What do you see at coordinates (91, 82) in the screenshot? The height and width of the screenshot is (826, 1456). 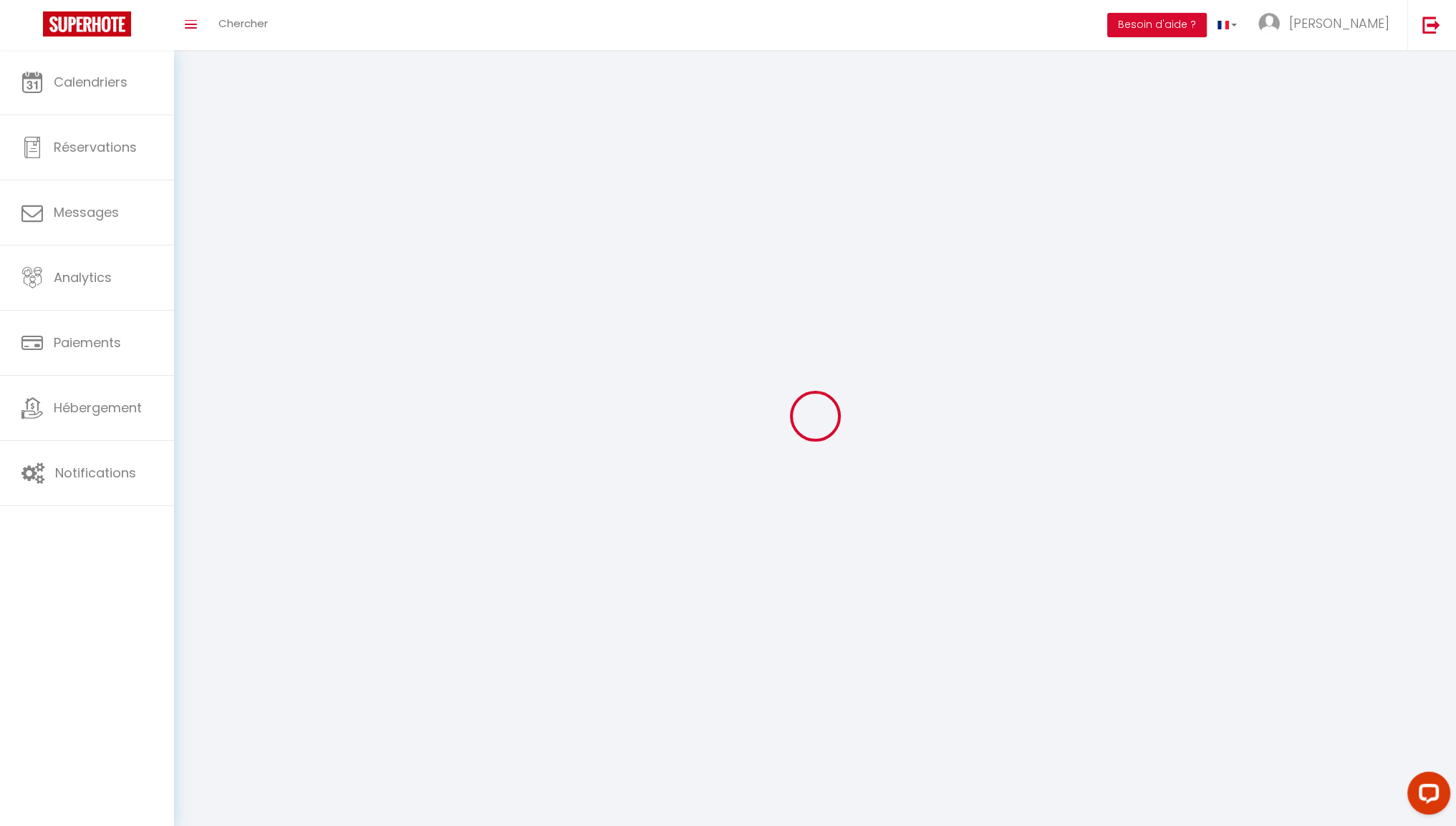 I see `span: Calendriers` at bounding box center [91, 82].